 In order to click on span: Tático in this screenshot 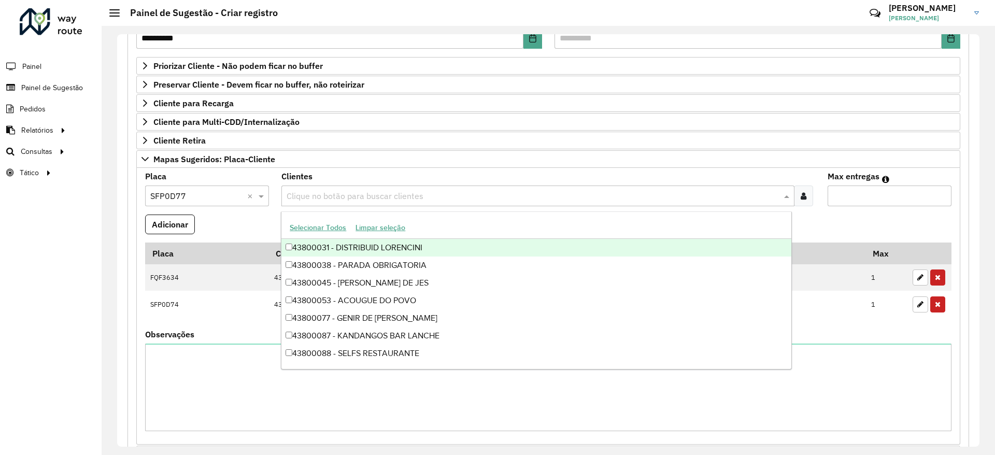, I will do `click(29, 173)`.